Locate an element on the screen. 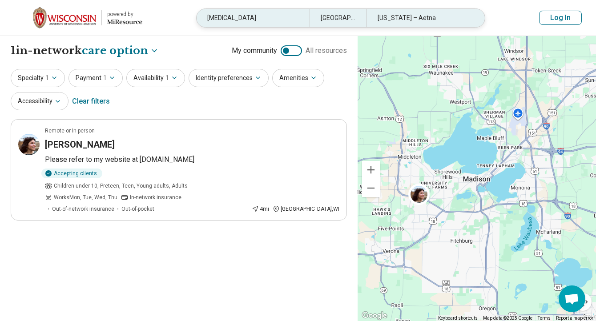 Image resolution: width=596 pixels, height=321 pixels. span: Children under 10, Preteen, Teen, Young adults, Adults is located at coordinates (121, 186).